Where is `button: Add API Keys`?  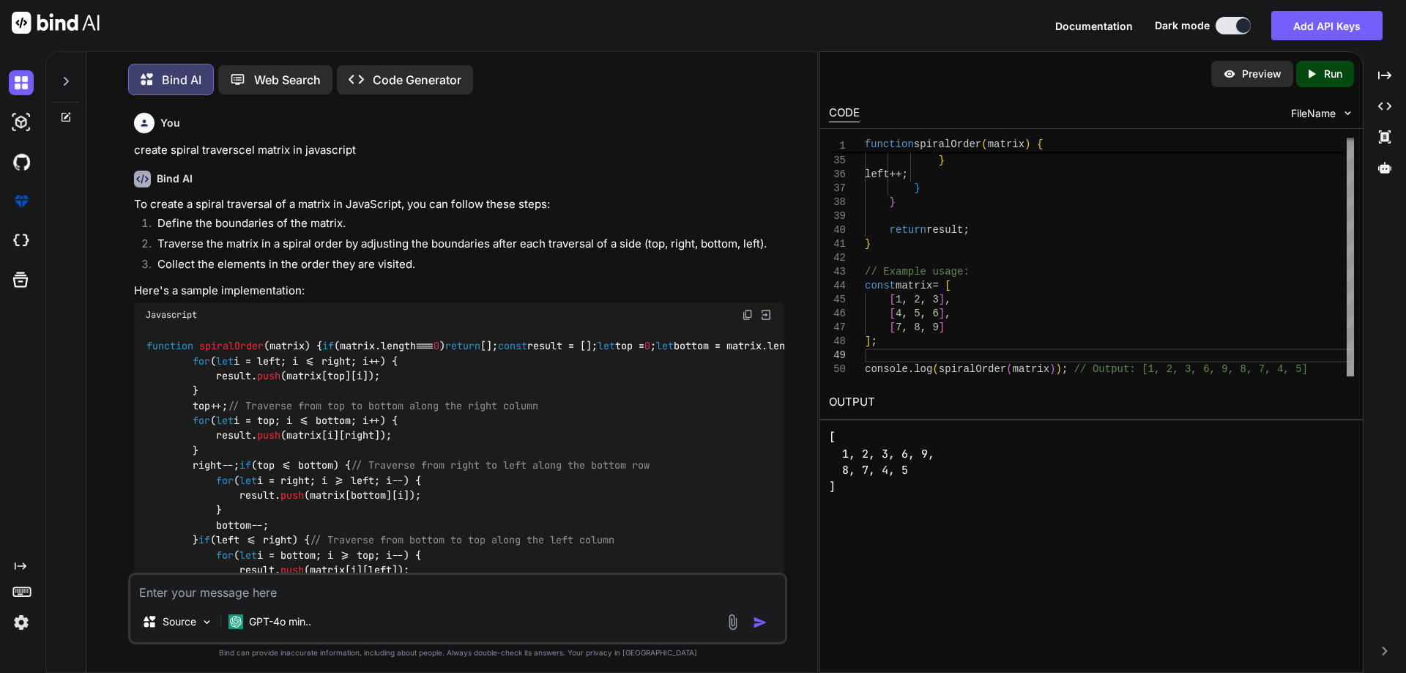 button: Add API Keys is located at coordinates (1327, 26).